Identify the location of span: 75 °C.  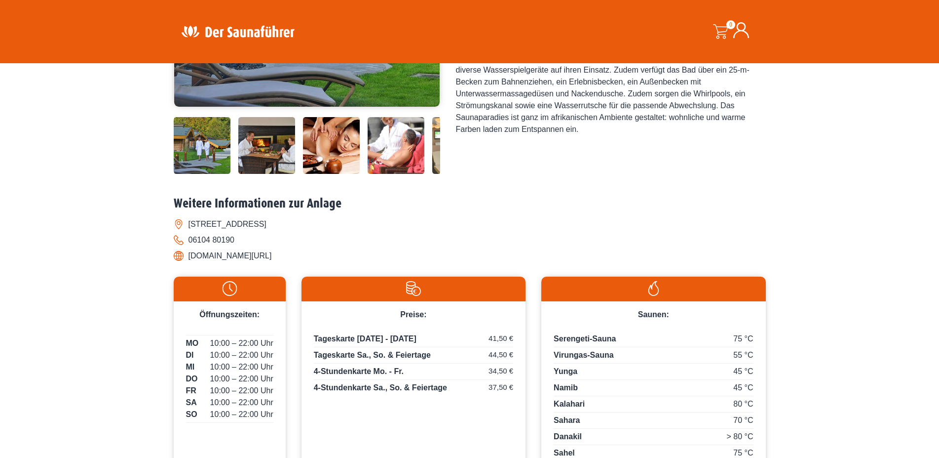
(743, 339).